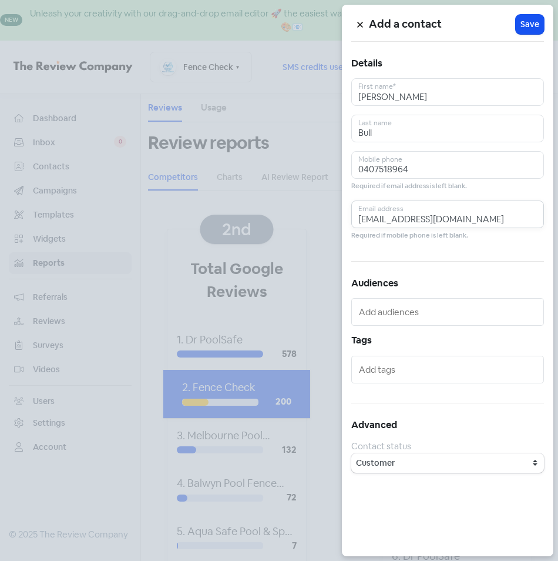 Image resolution: width=558 pixels, height=561 pixels. What do you see at coordinates (448, 63) in the screenshot?
I see `h5: Details` at bounding box center [448, 63].